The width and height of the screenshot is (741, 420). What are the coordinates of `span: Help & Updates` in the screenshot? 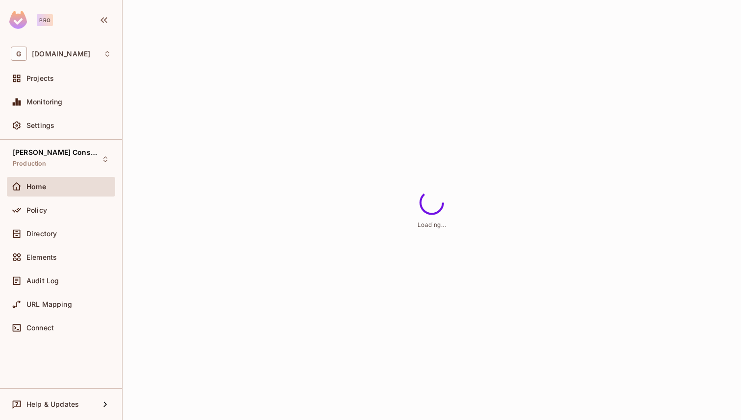 It's located at (52, 404).